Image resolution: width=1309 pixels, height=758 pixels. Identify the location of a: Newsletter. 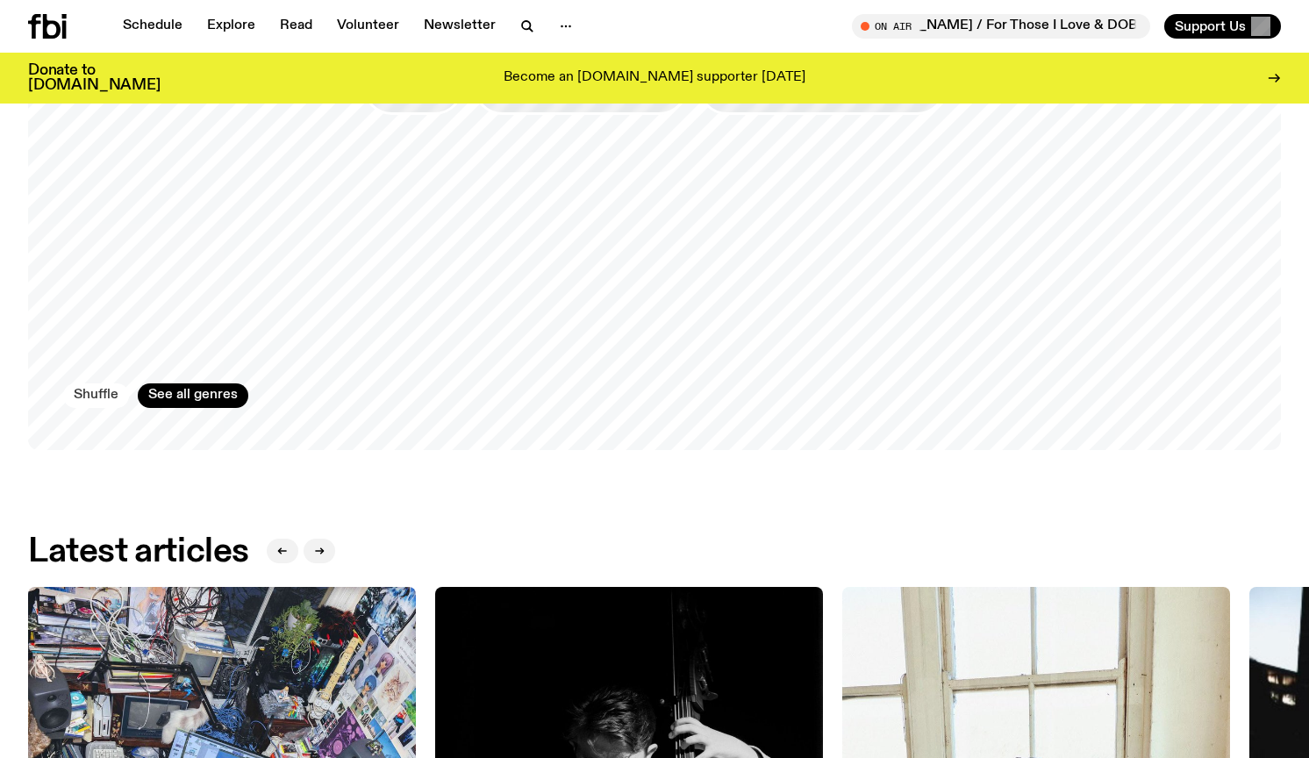
(460, 26).